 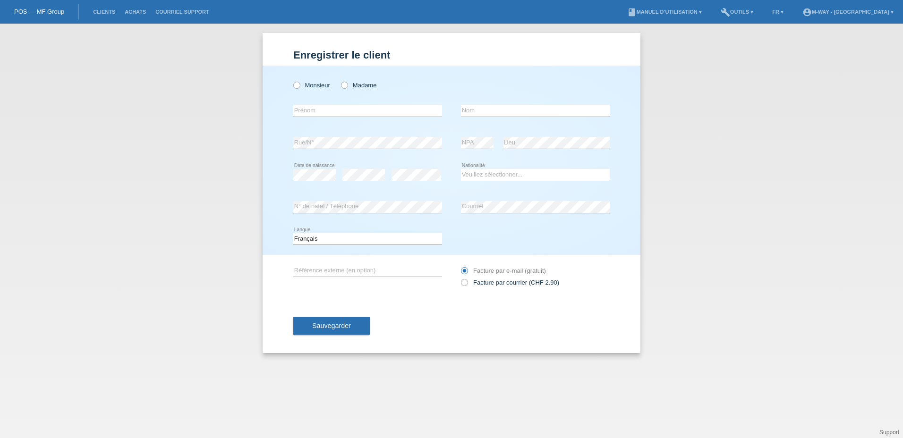 What do you see at coordinates (104, 12) in the screenshot?
I see `a: Clients` at bounding box center [104, 12].